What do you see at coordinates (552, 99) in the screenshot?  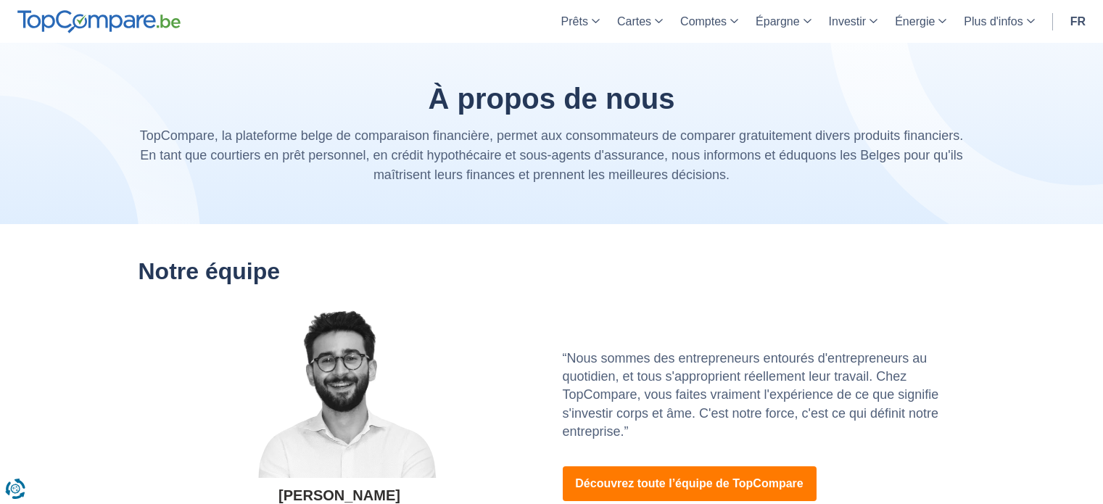 I see `h1: À propos de nous` at bounding box center [552, 99].